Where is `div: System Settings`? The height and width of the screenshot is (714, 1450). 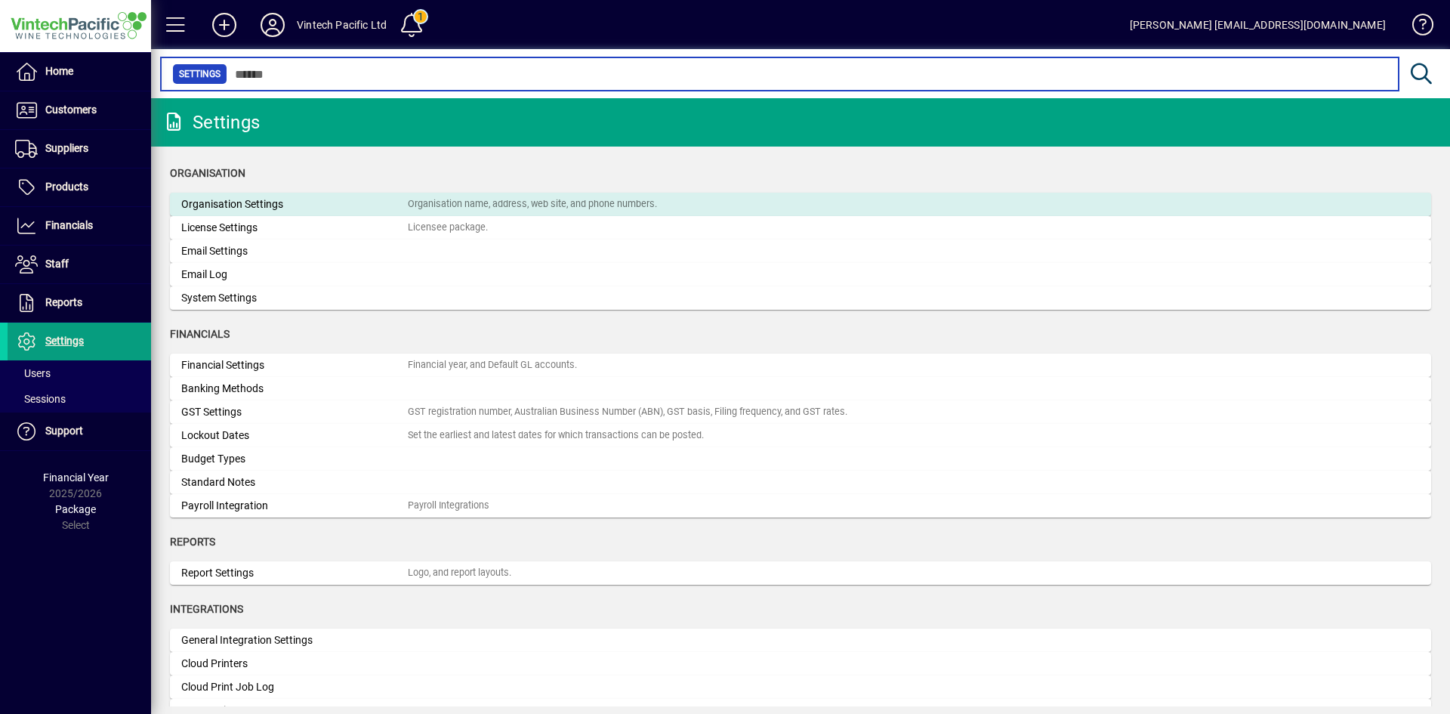 div: System Settings is located at coordinates (295, 298).